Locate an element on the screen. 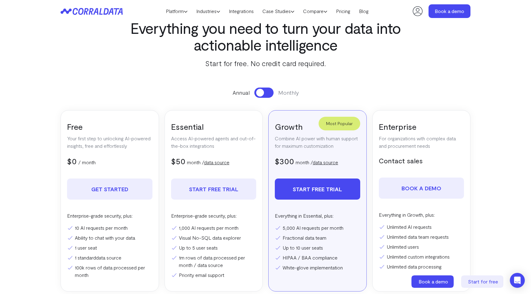 This screenshot has width=531, height=294. li: Priority email support is located at coordinates (214, 275).